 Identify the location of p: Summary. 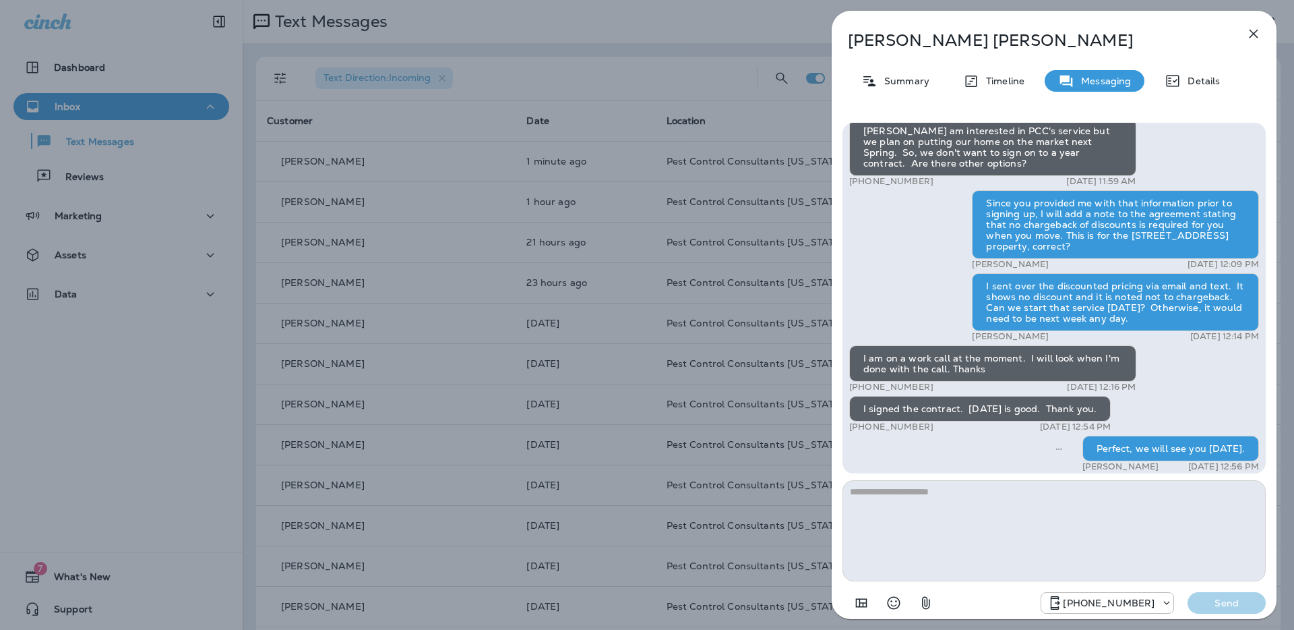
(903, 81).